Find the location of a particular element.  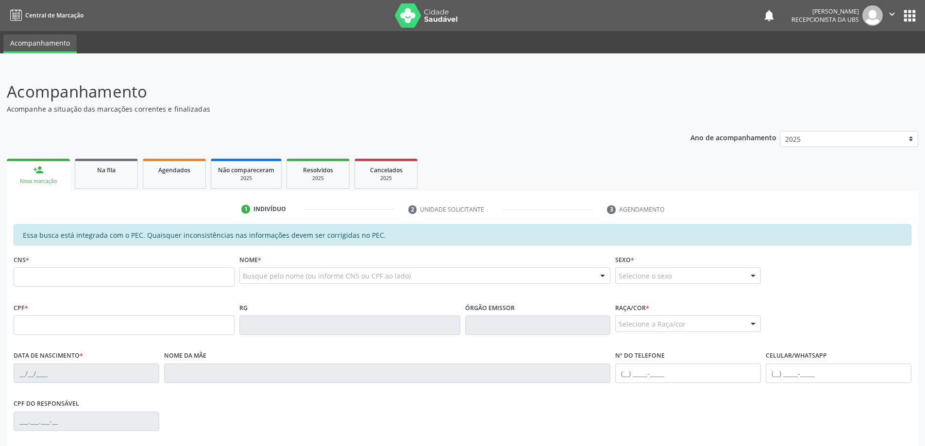

a: Acompanhamento is located at coordinates (40, 44).